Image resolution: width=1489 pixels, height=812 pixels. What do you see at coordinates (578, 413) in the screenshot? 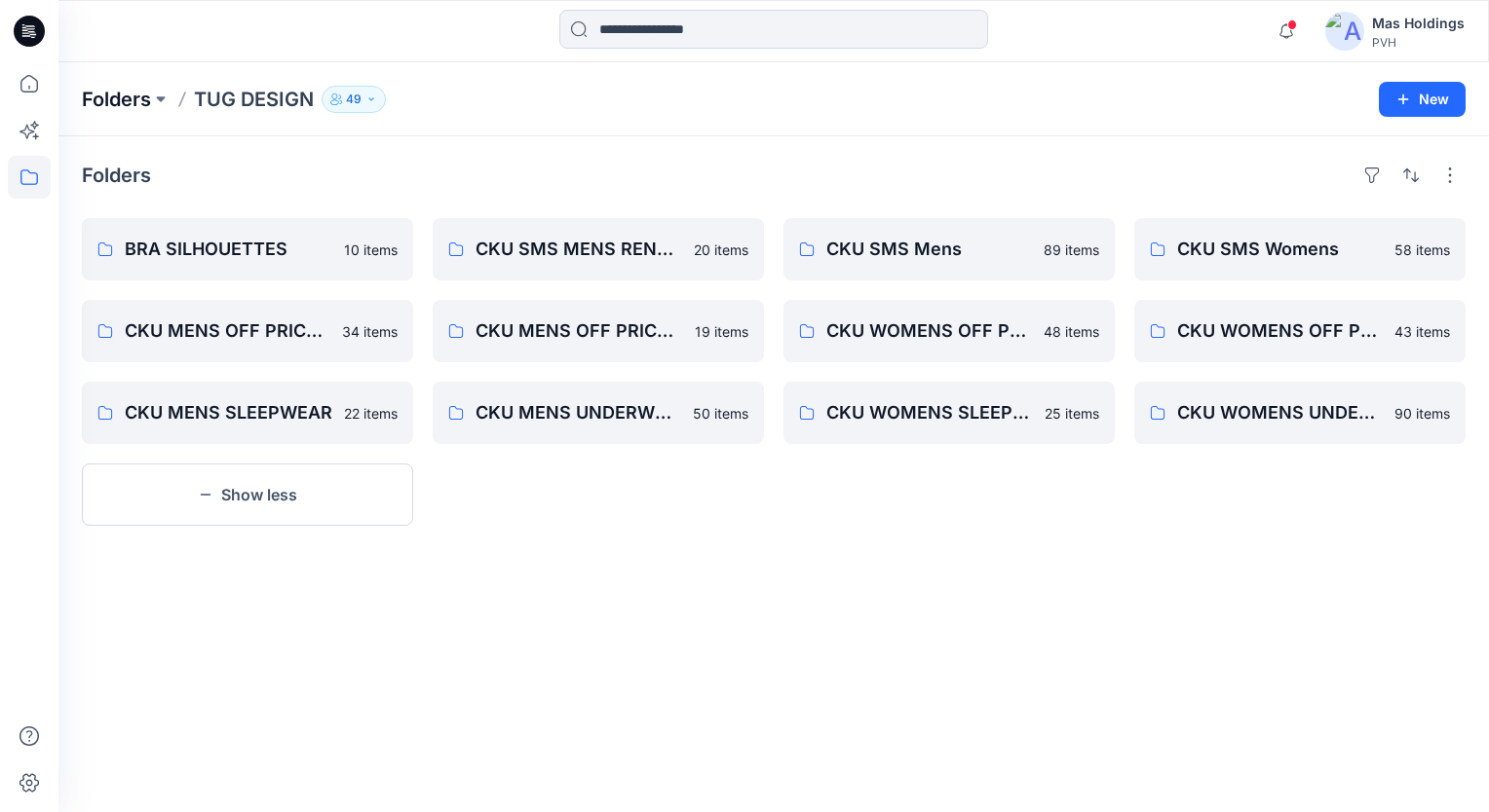
I see `p: CKU MENS UNDERWEAR` at bounding box center [578, 413].